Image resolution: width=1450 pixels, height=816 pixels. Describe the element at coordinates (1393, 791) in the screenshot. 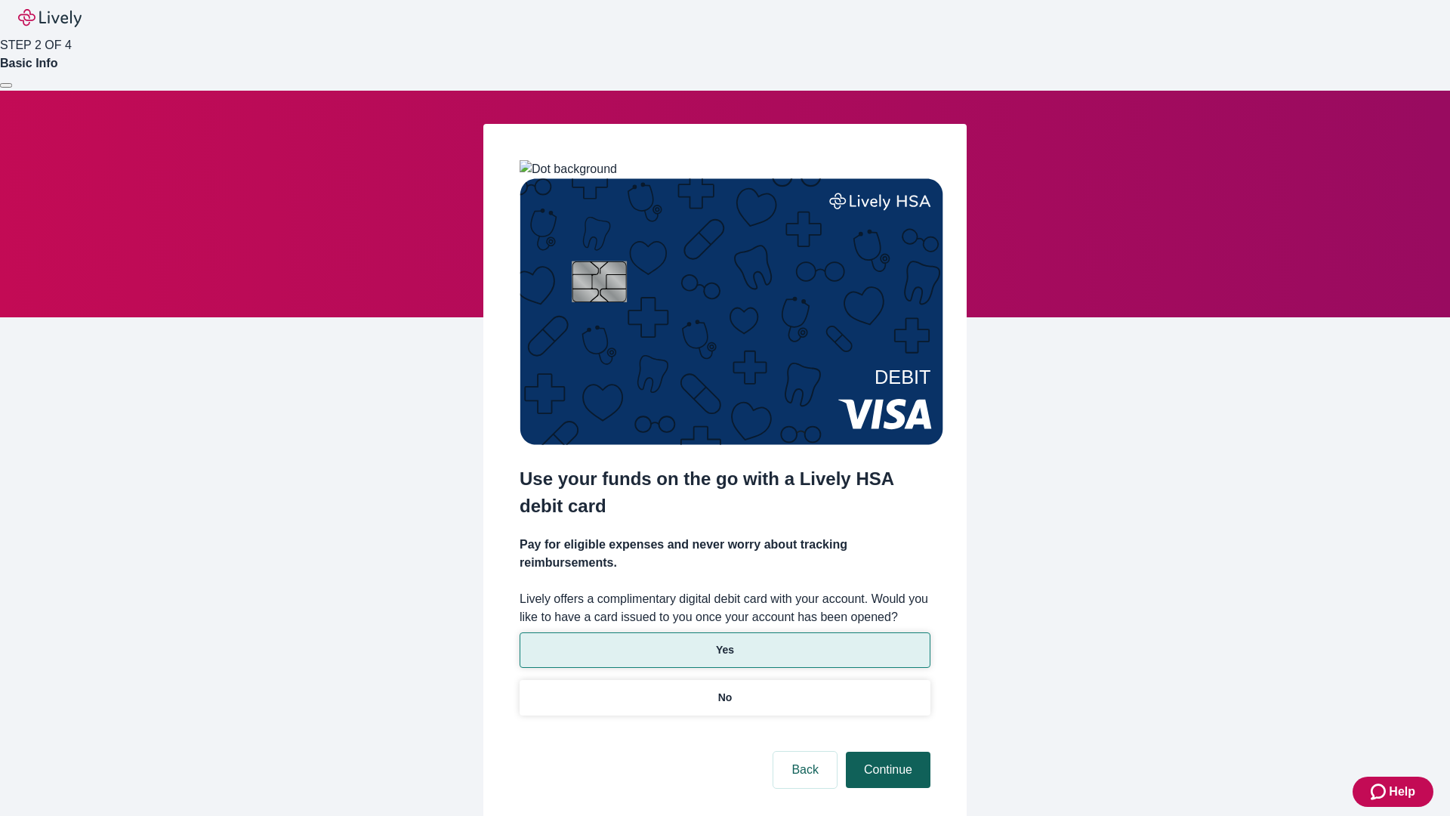

I see `button: Zendesk support iconHelp` at that location.